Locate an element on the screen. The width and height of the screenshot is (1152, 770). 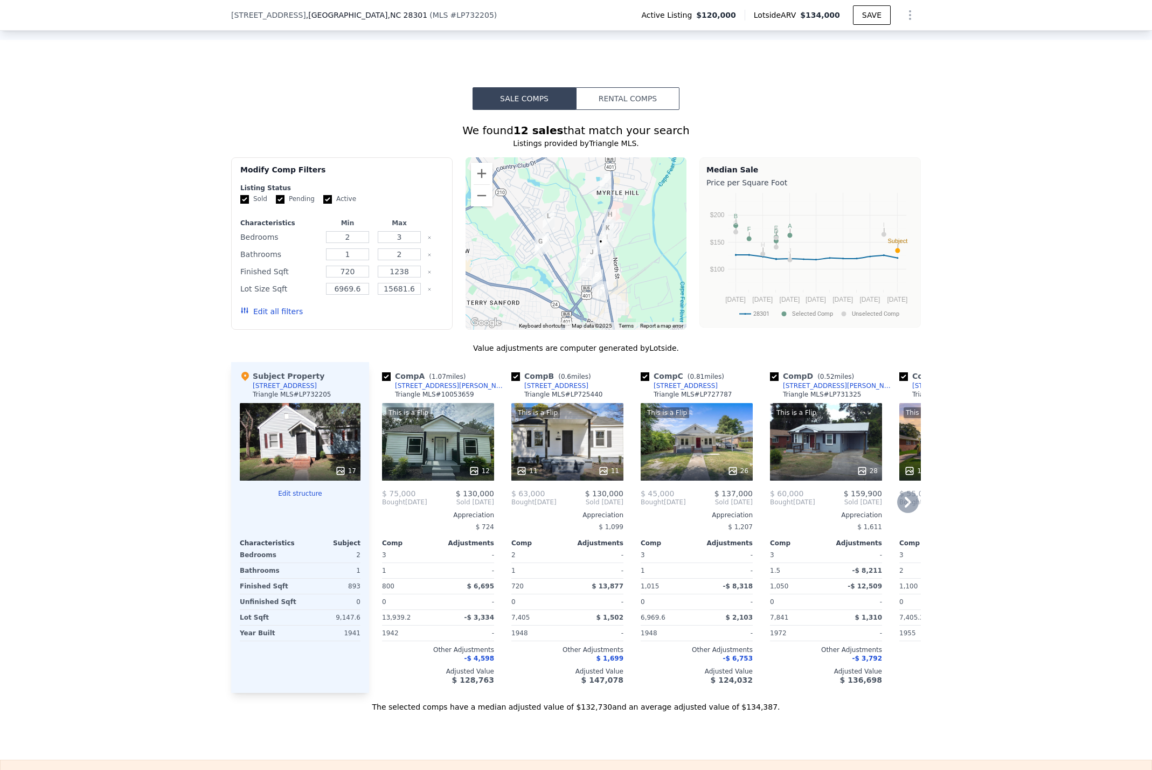
div: Median Sale is located at coordinates (810, 170).